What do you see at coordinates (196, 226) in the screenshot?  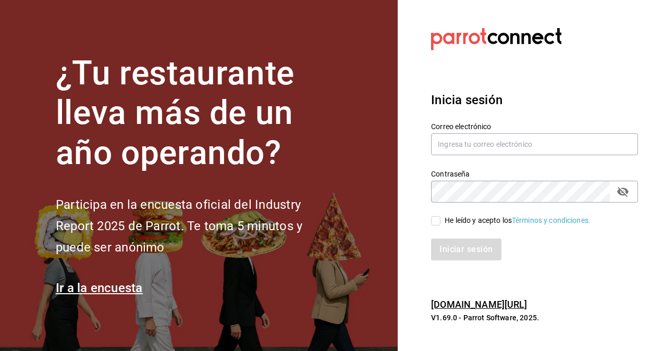 I see `h2: Participa en la encuesta oficial del Industry Report 2025 de Parrot. Te toma 5 minutos y puede se...` at bounding box center [196, 226].